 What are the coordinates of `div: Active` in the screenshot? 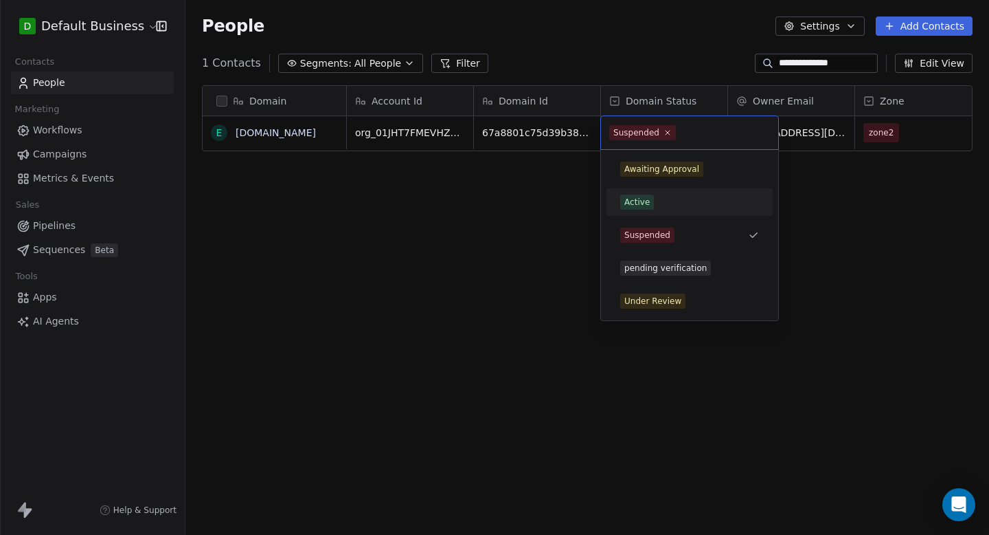 It's located at (637, 202).